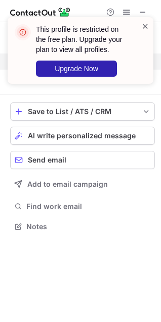 This screenshot has height=322, width=161. What do you see at coordinates (82, 206) in the screenshot?
I see `button: Find work email` at bounding box center [82, 206].